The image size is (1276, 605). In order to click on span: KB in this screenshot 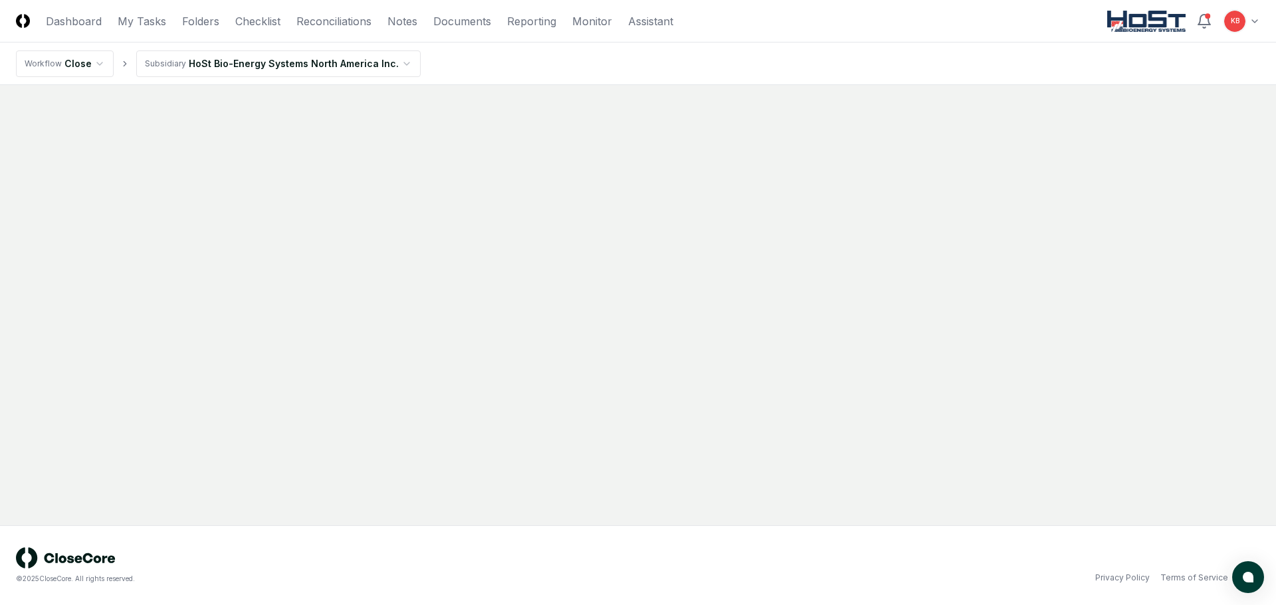, I will do `click(1234, 21)`.